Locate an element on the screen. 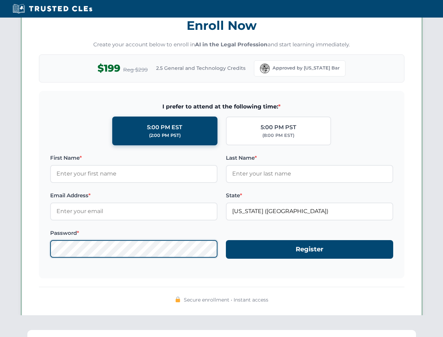 This screenshot has height=337, width=443. span: Reg $299 is located at coordinates (135, 70).